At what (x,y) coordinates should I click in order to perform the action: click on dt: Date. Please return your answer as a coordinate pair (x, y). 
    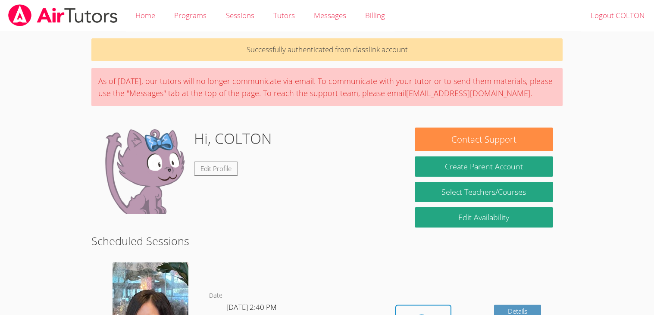
    Looking at the image, I should click on (215, 296).